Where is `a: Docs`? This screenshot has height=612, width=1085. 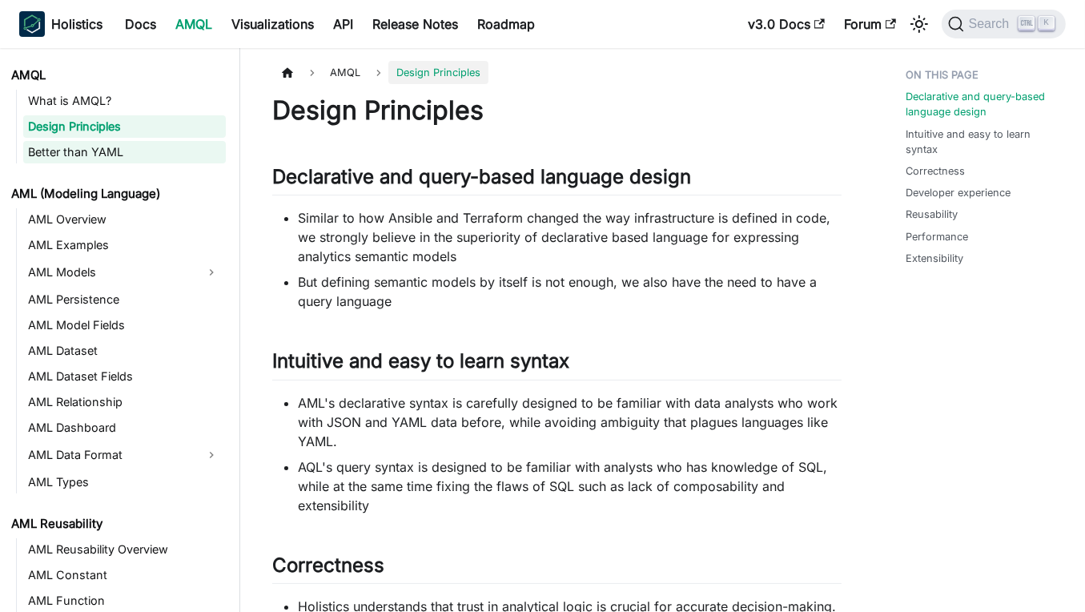
a: Docs is located at coordinates (140, 24).